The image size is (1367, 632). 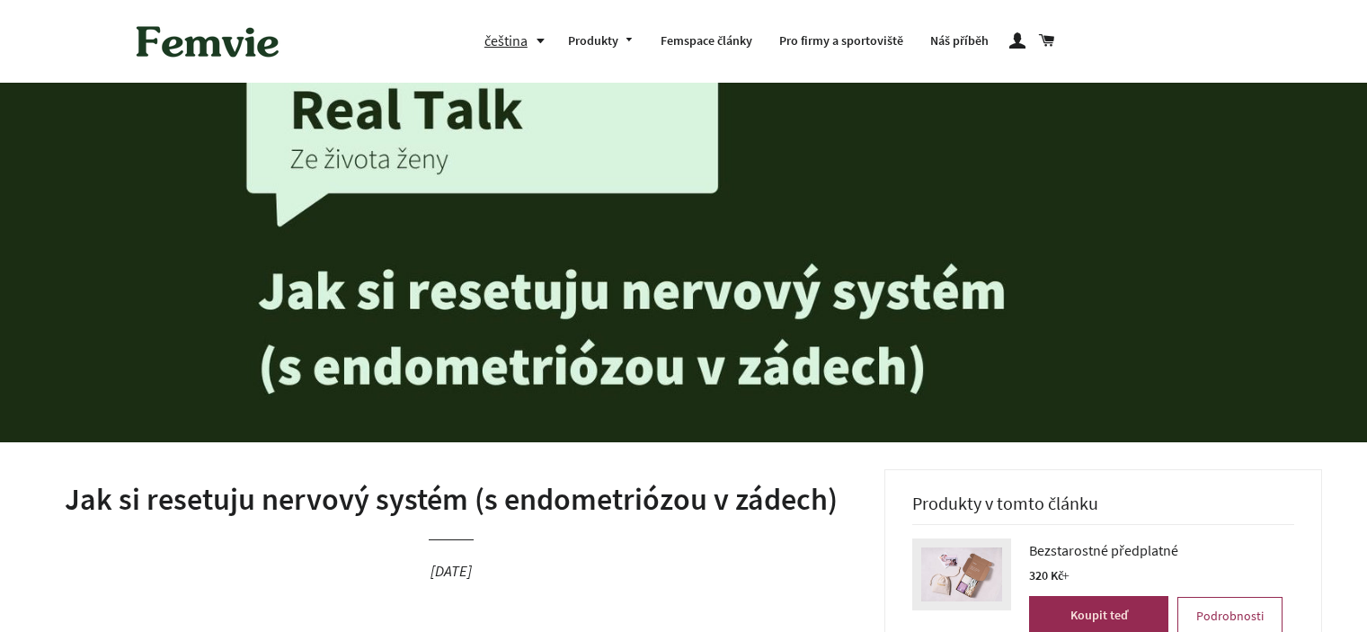 I want to click on img: Femvie, so click(x=208, y=41).